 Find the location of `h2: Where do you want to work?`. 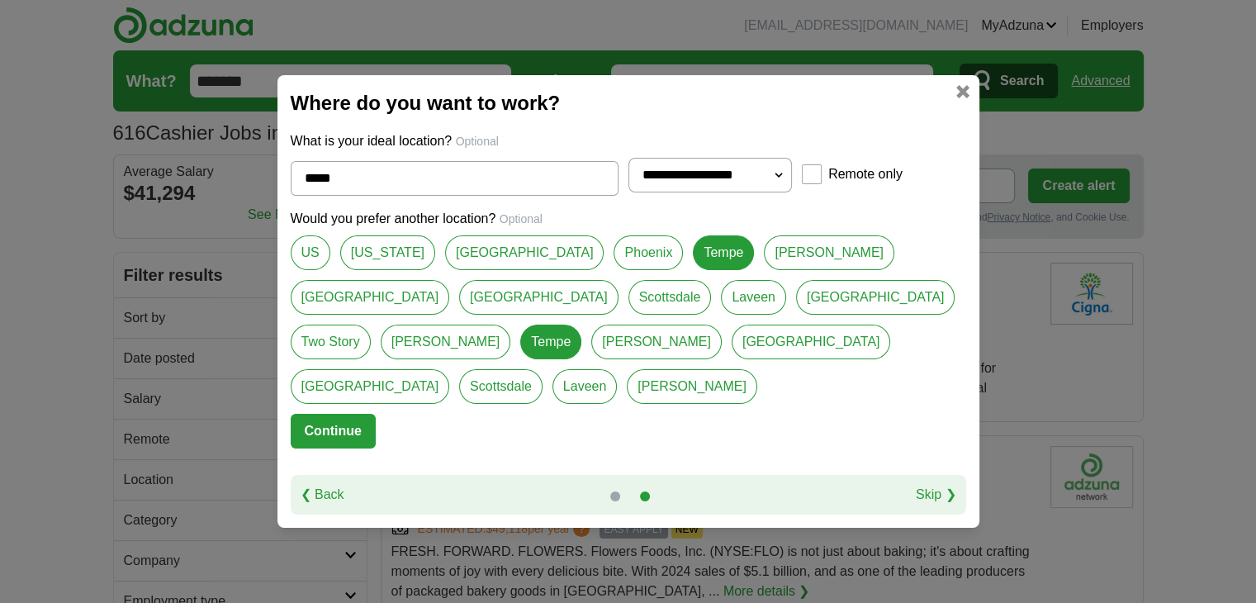

h2: Where do you want to work? is located at coordinates (628, 103).